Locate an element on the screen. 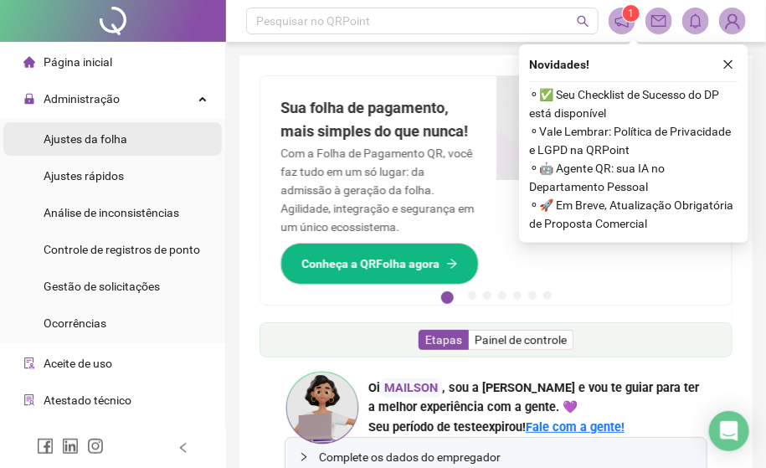 The image size is (766, 468). span: expirou is located at coordinates (502, 427).